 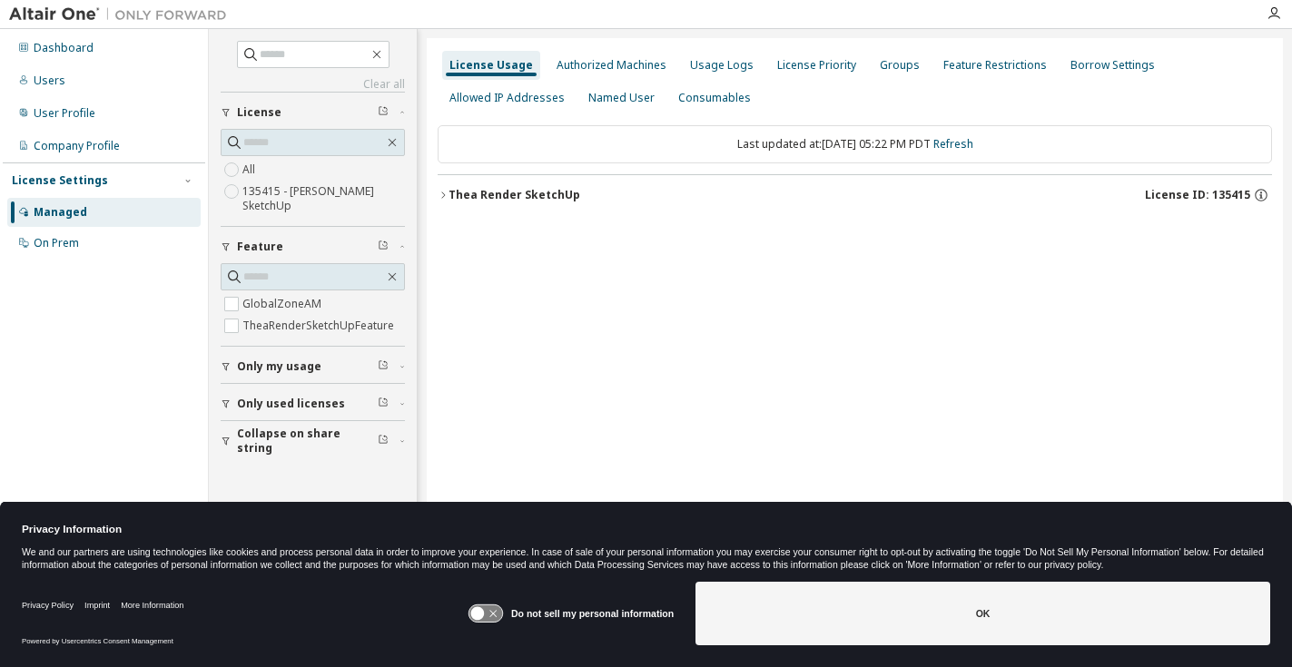 What do you see at coordinates (514, 195) in the screenshot?
I see `div: Thea Render SketchUp` at bounding box center [514, 195].